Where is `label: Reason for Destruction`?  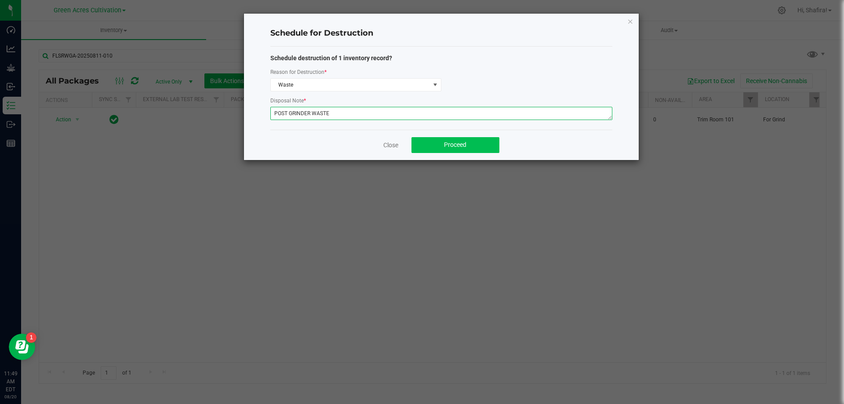
label: Reason for Destruction is located at coordinates (298, 72).